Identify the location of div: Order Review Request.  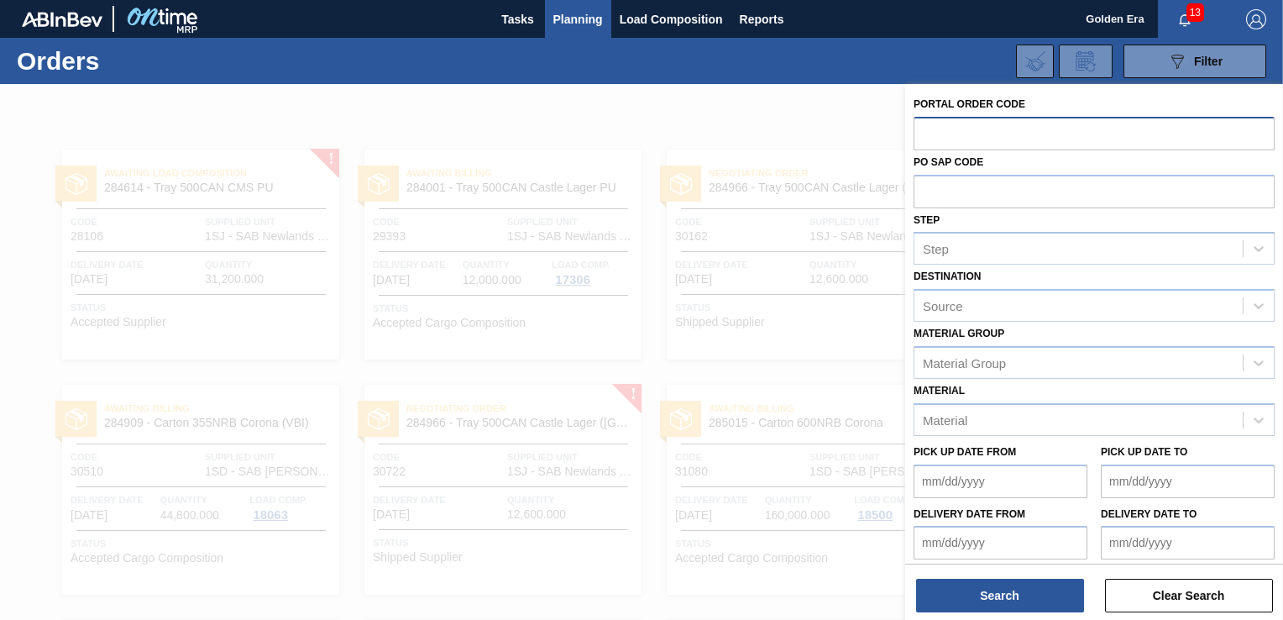
(1086, 61).